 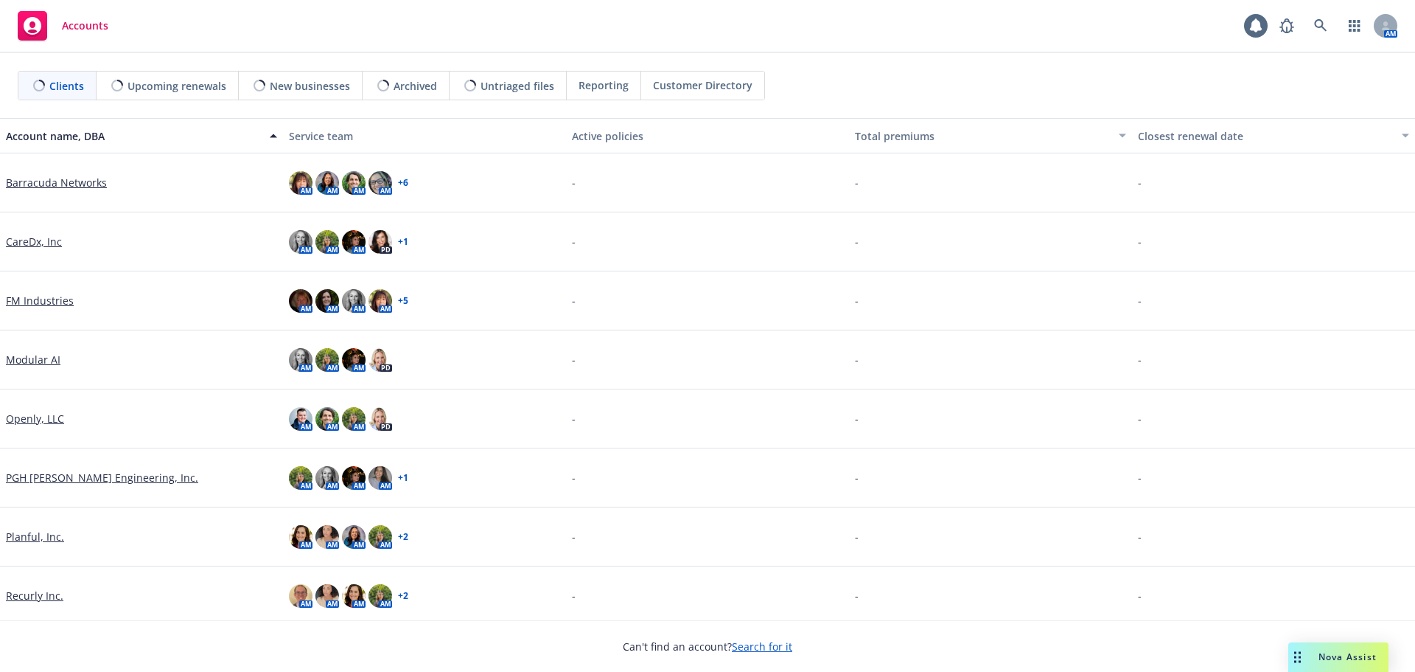 What do you see at coordinates (35, 536) in the screenshot?
I see `a: Planful, Inc.` at bounding box center [35, 536].